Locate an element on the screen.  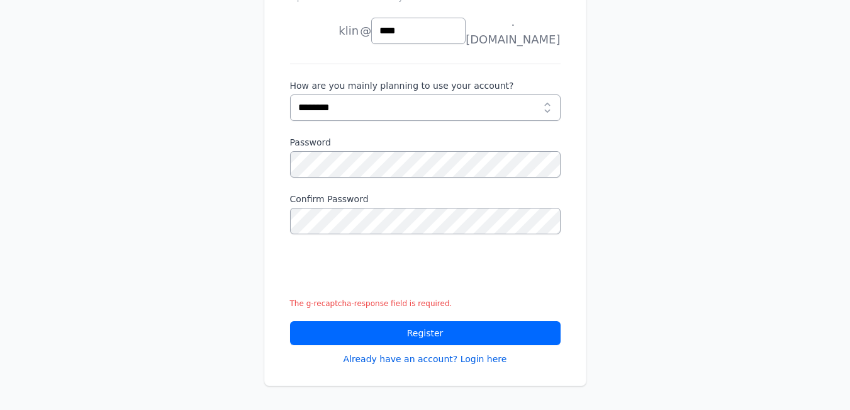
button: Register is located at coordinates (425, 333).